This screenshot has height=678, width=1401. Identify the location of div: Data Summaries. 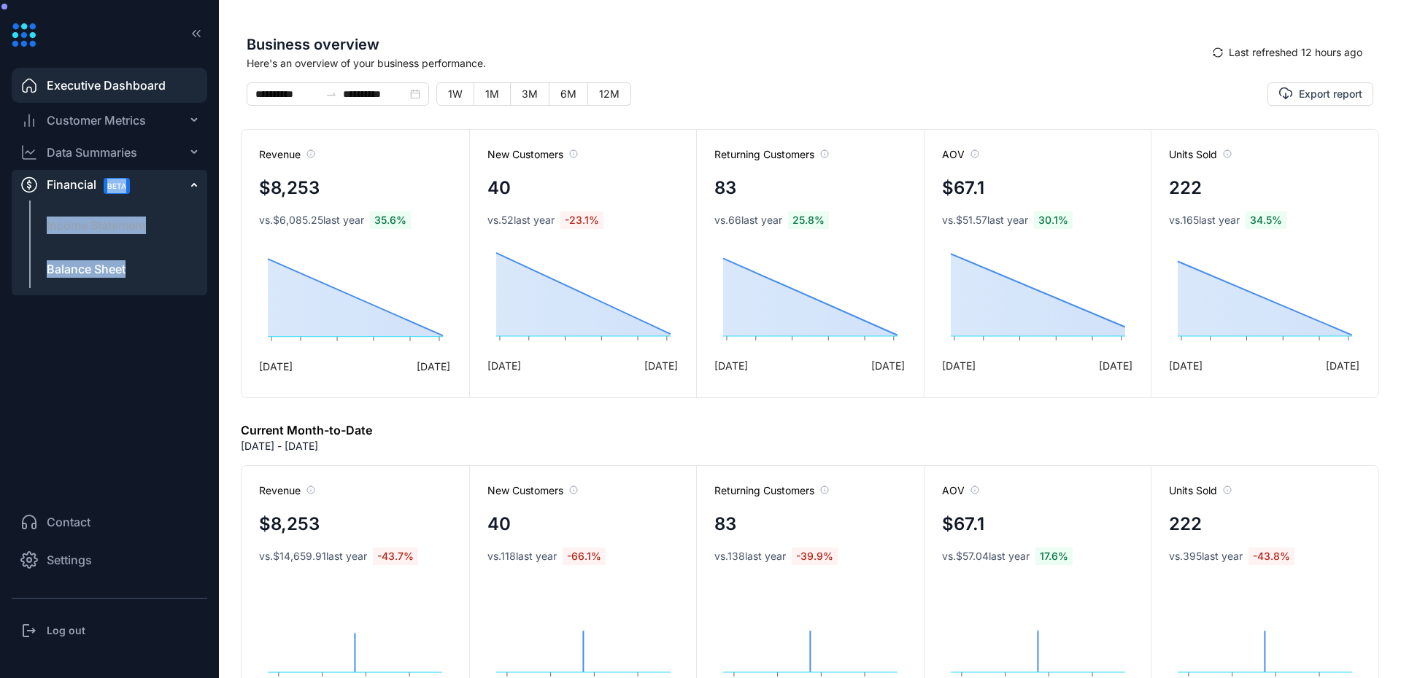
(92, 152).